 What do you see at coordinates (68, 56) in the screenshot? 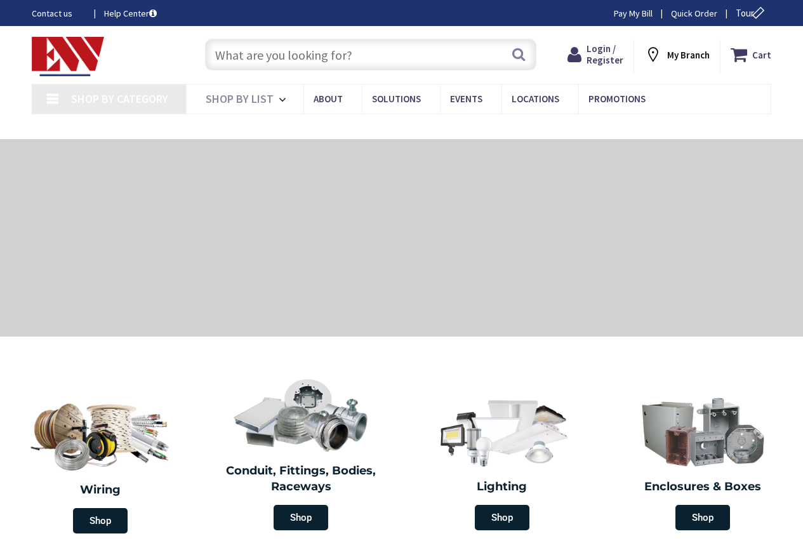
I see `img: Electrical Wholesalers, Inc.` at bounding box center [68, 56].